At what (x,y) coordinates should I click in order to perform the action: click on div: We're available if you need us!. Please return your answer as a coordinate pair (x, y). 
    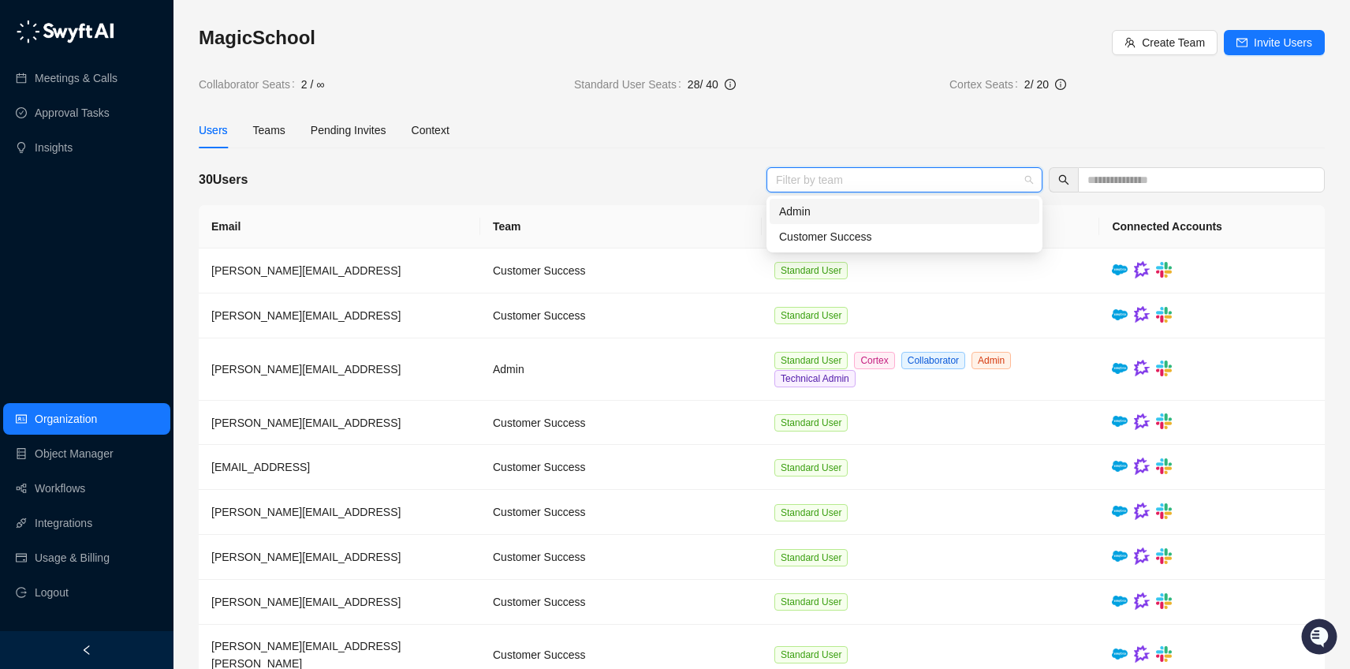
    Looking at the image, I should click on (126, 165).